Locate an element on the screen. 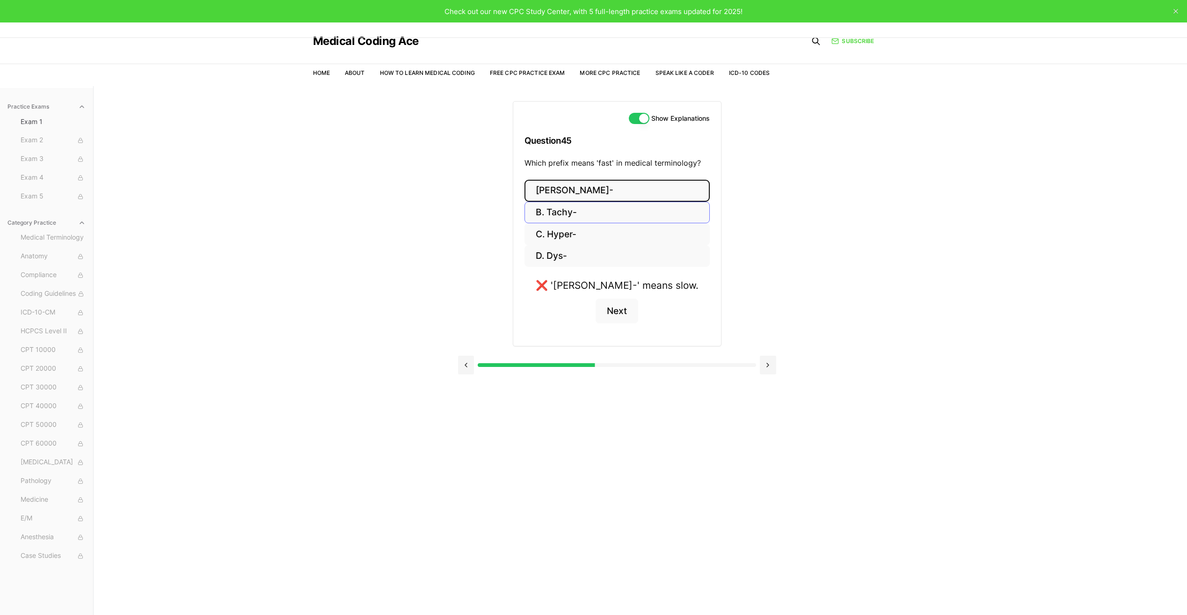 This screenshot has height=615, width=1187. span: Anatomy is located at coordinates (53, 256).